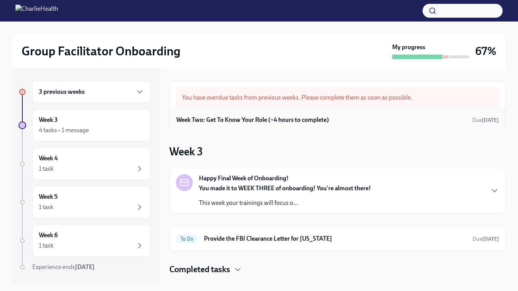 Image resolution: width=518 pixels, height=291 pixels. Describe the element at coordinates (37, 11) in the screenshot. I see `img: CharlieHealth` at that location.